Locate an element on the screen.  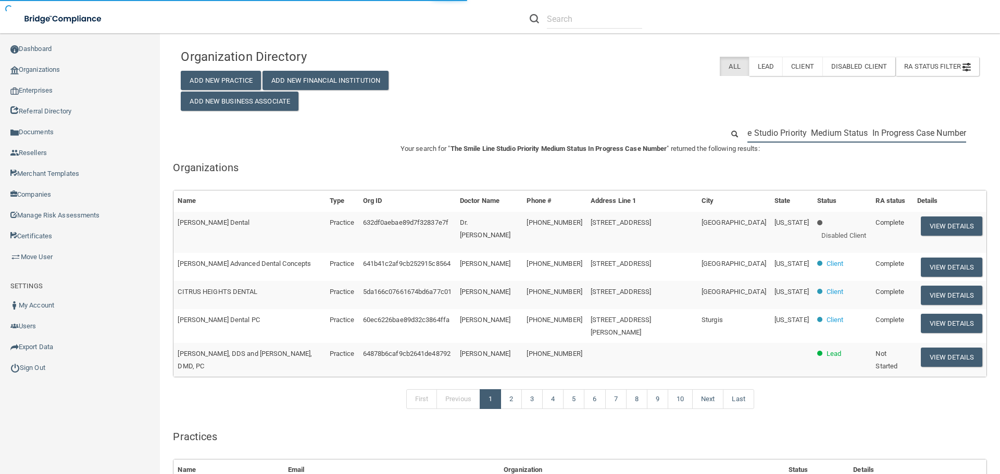
a: Previous is located at coordinates (458, 399).